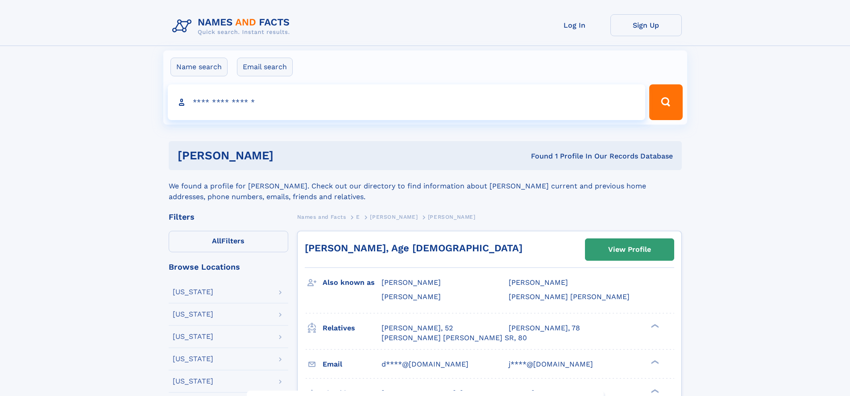 This screenshot has width=850, height=396. Describe the element at coordinates (537, 156) in the screenshot. I see `div: Found 1 Profile In Our Records Database` at that location.